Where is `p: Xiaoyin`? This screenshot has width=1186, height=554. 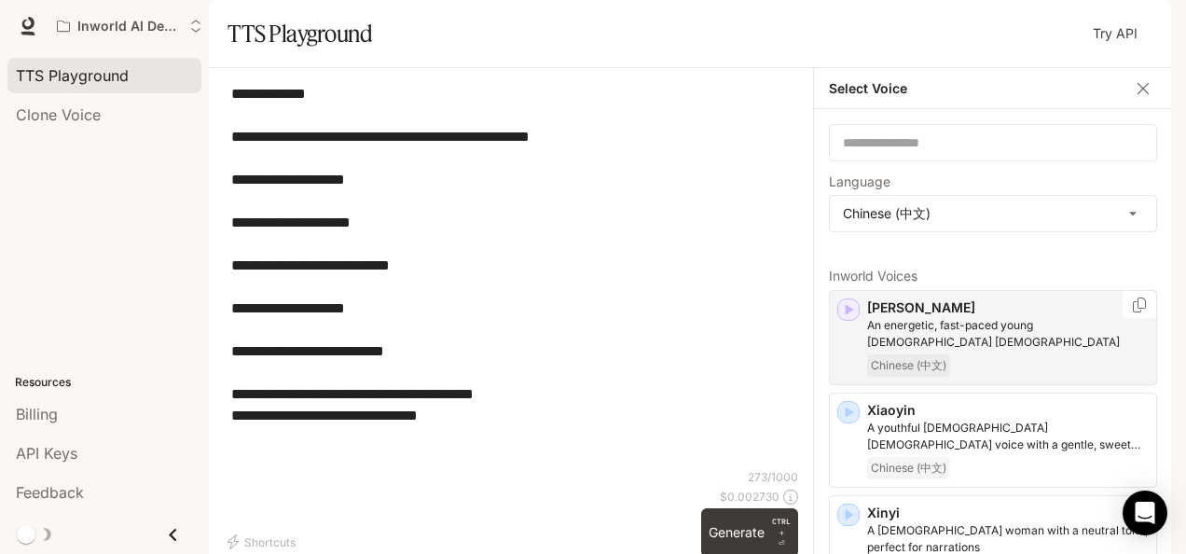 p: Xiaoyin is located at coordinates (1008, 410).